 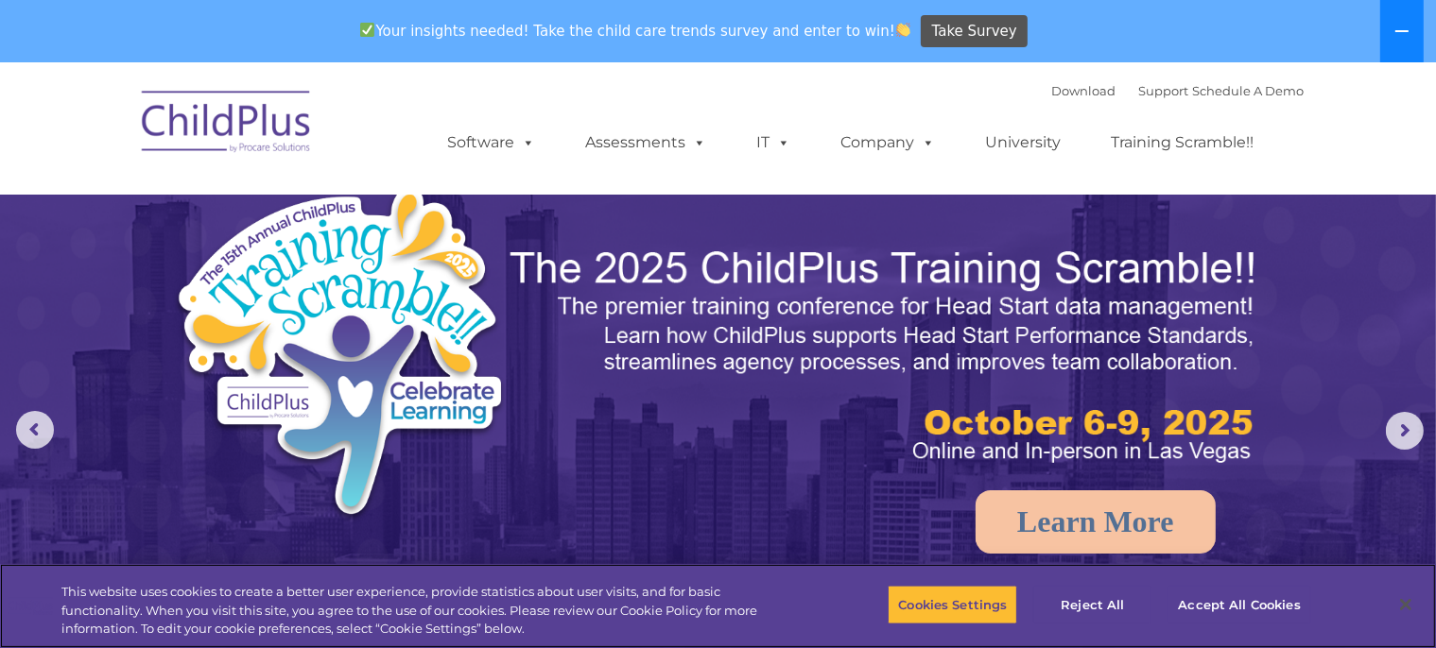 What do you see at coordinates (1164, 91) in the screenshot?
I see `a: Support` at bounding box center [1164, 91].